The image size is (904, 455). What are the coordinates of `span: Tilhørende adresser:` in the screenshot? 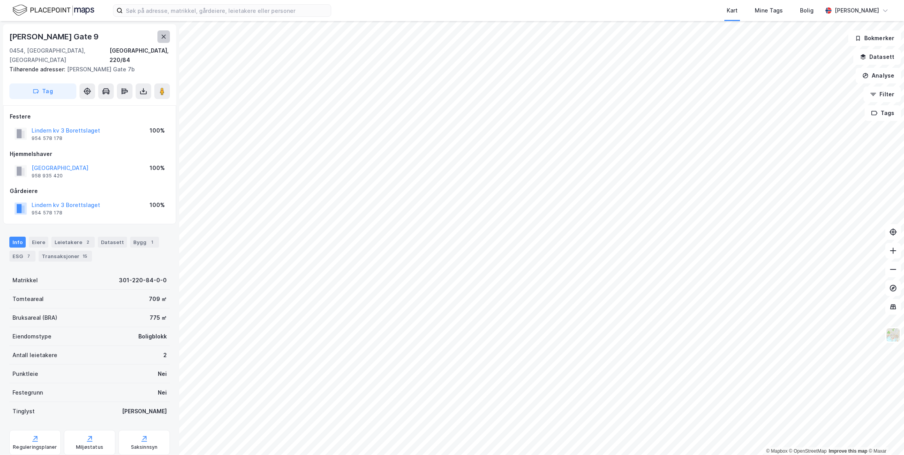 It's located at (38, 69).